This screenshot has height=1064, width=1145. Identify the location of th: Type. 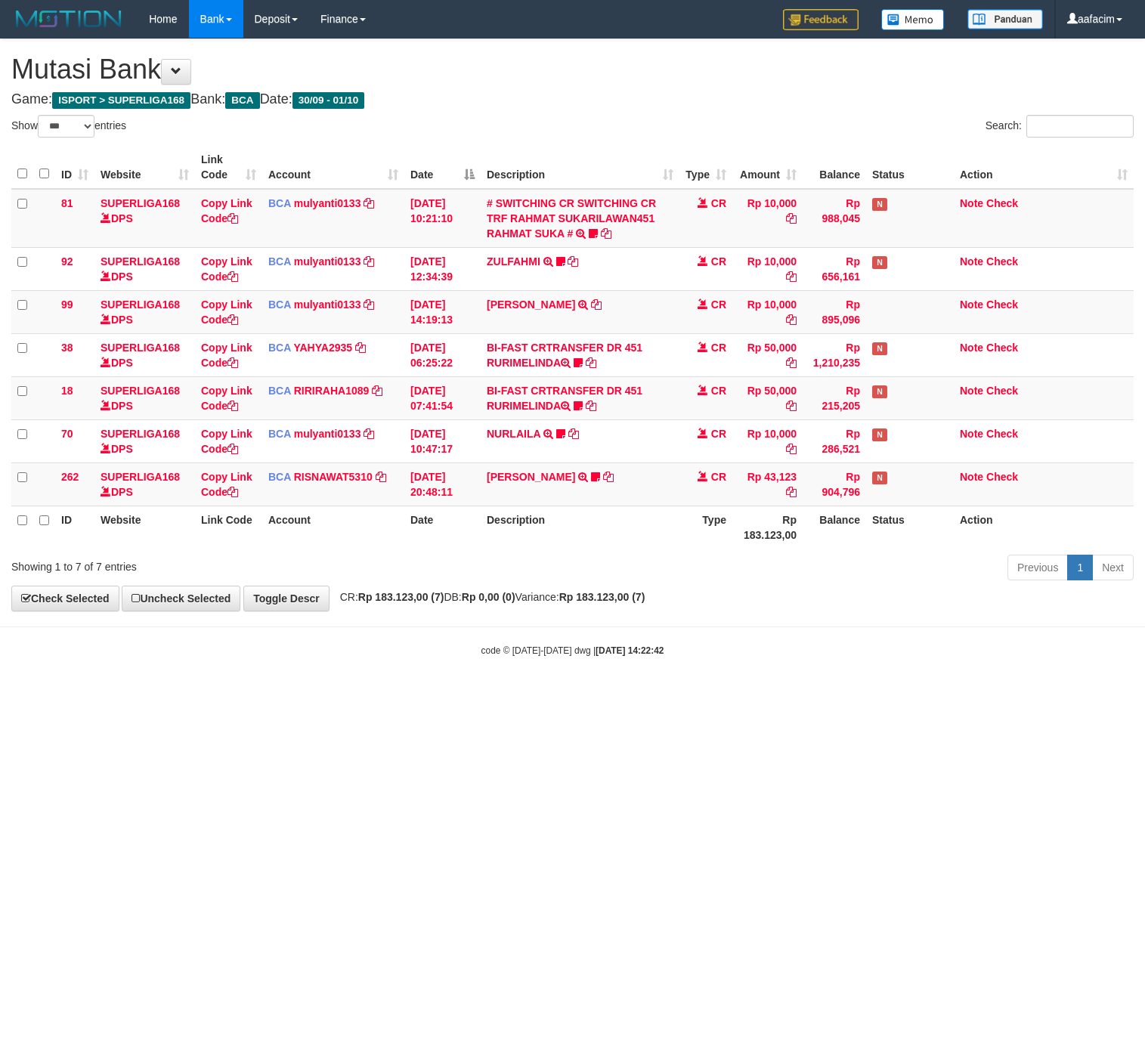
(706, 527).